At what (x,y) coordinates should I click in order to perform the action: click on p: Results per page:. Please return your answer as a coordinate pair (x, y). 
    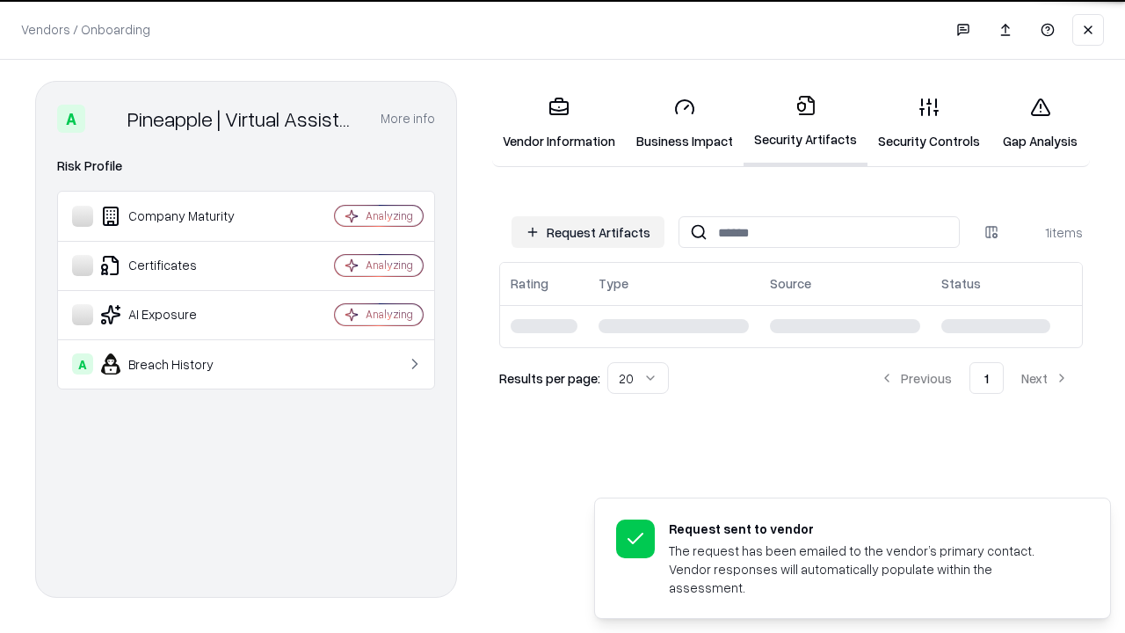
    Looking at the image, I should click on (549, 378).